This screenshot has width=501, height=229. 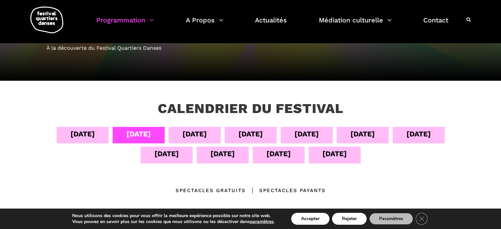 I want to click on a: Médiation culturelle, so click(x=355, y=24).